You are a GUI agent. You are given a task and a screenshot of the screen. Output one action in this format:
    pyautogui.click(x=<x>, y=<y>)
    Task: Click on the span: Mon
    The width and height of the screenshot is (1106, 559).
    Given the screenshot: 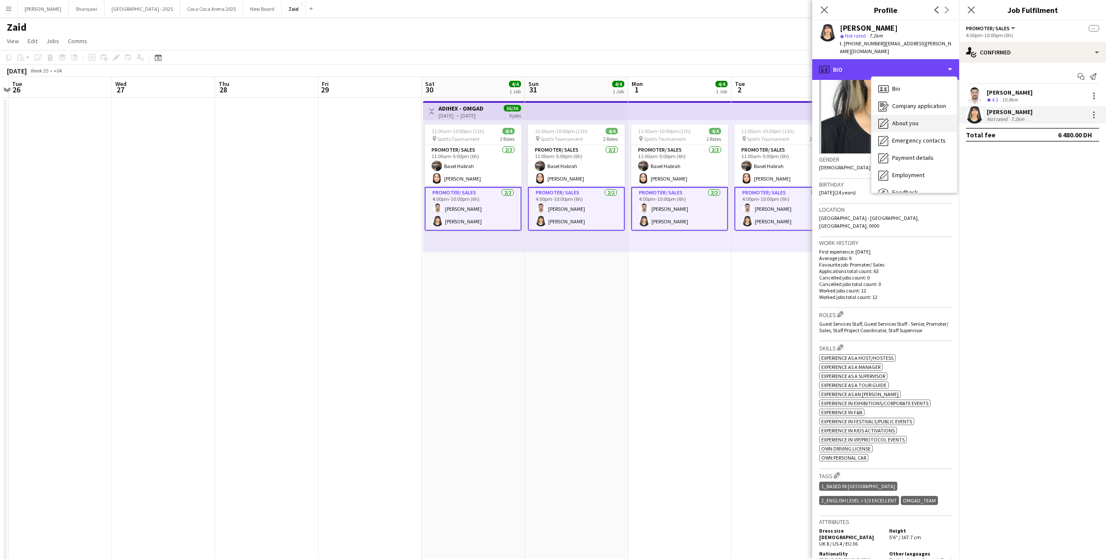 What is the action you would take?
    pyautogui.click(x=637, y=84)
    